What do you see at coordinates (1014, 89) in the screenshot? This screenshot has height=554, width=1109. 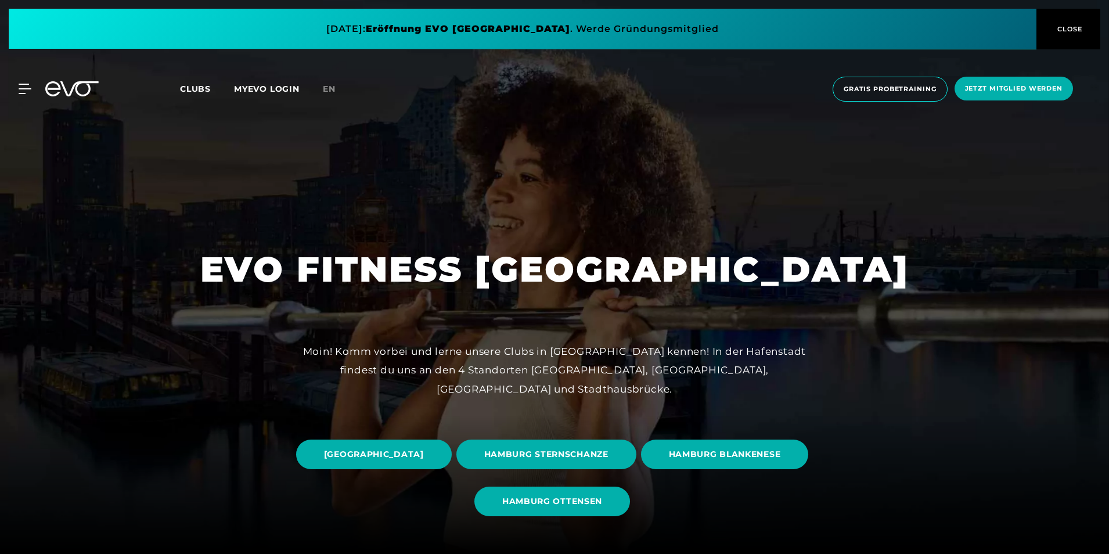 I see `a: Jetzt Mitglied werden` at bounding box center [1014, 89].